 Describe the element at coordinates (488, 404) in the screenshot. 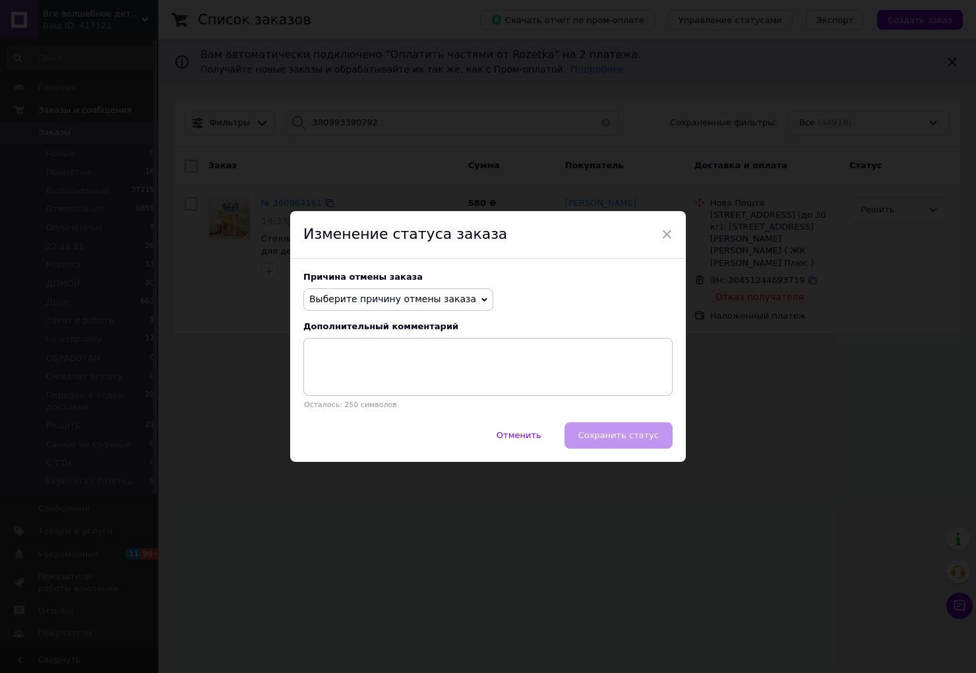

I see `p: Осталось: 250 символов` at that location.